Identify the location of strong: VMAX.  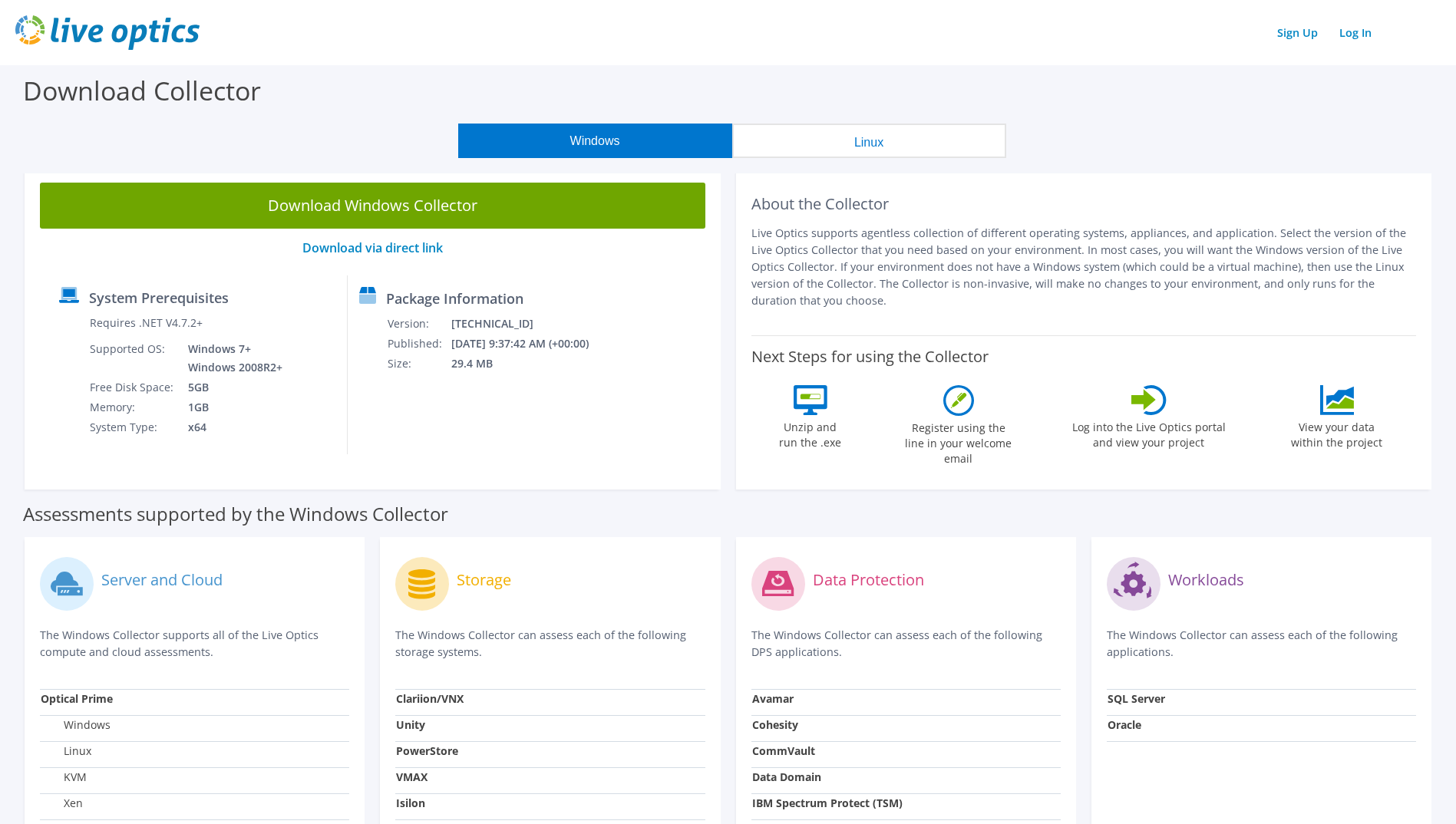
(412, 777).